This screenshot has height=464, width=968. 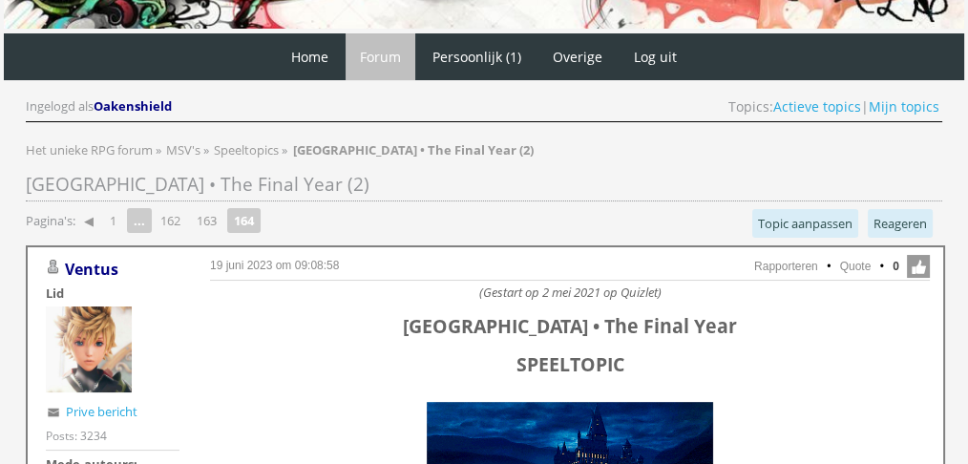 I want to click on a: Log uit, so click(x=655, y=56).